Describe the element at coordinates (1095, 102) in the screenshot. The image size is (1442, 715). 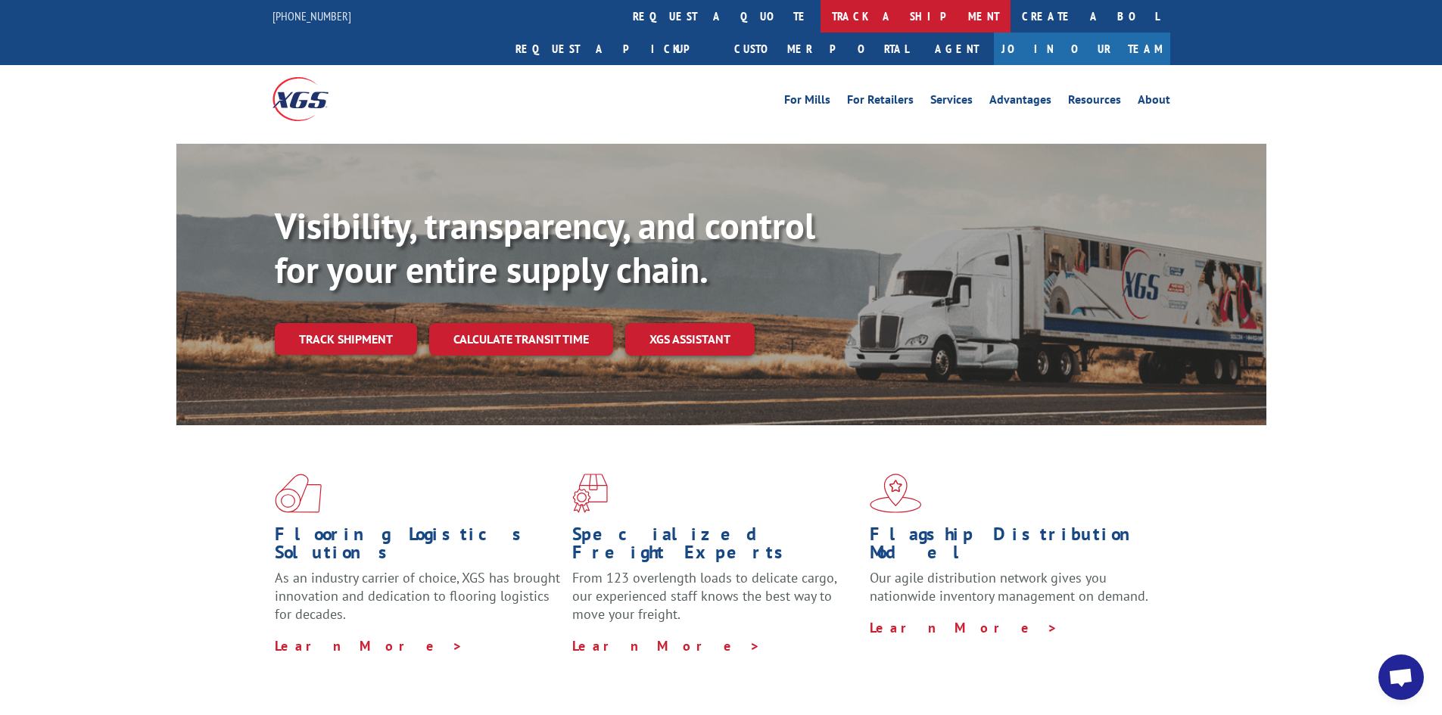
I see `a: Resources` at that location.